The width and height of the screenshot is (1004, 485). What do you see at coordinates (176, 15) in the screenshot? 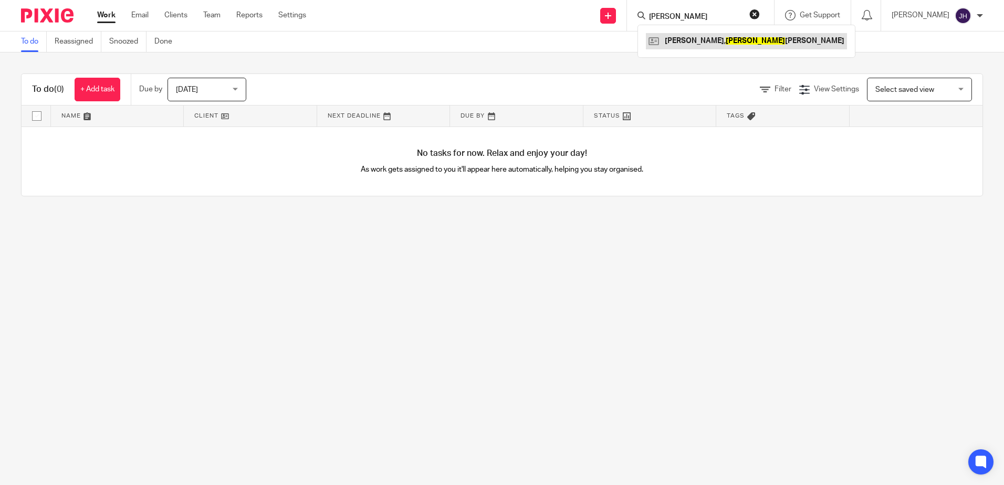
I see `a: Clients` at bounding box center [176, 15].